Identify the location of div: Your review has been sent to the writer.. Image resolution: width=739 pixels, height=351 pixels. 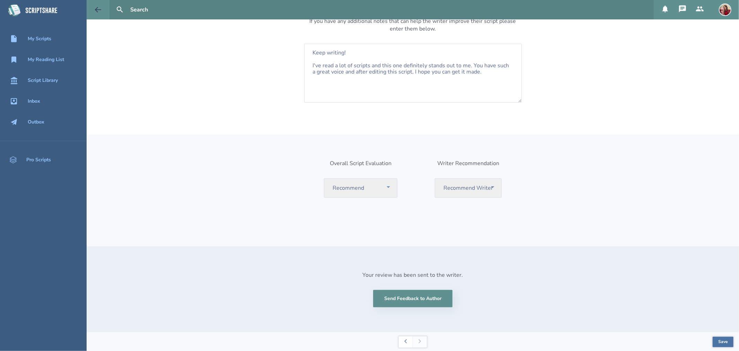
(413, 275).